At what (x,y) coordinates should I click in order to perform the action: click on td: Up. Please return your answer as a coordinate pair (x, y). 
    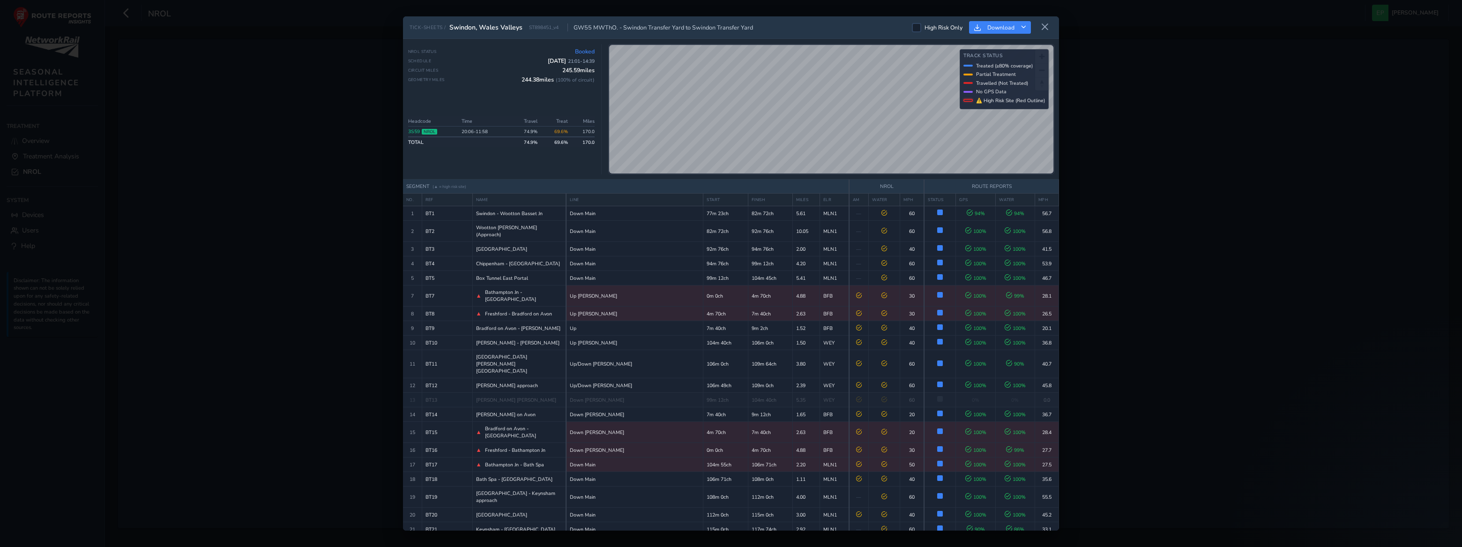
    Looking at the image, I should click on (634, 328).